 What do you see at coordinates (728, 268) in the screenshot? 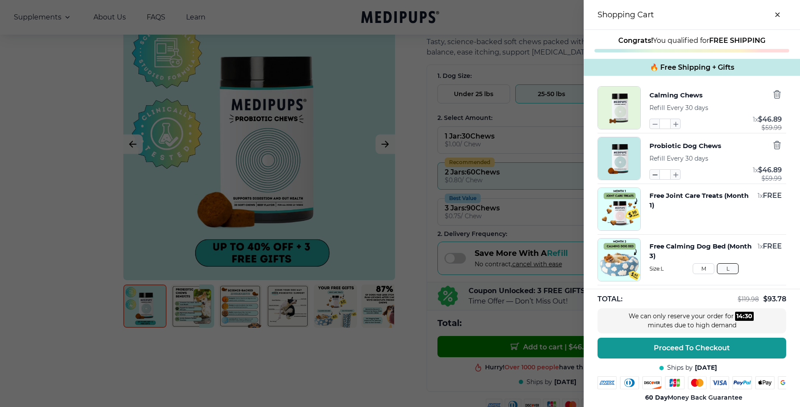
I see `button: L` at bounding box center [728, 268].